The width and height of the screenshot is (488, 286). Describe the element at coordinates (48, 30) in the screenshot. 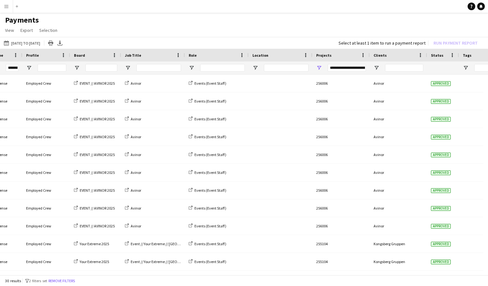

I see `a: Selection` at that location.